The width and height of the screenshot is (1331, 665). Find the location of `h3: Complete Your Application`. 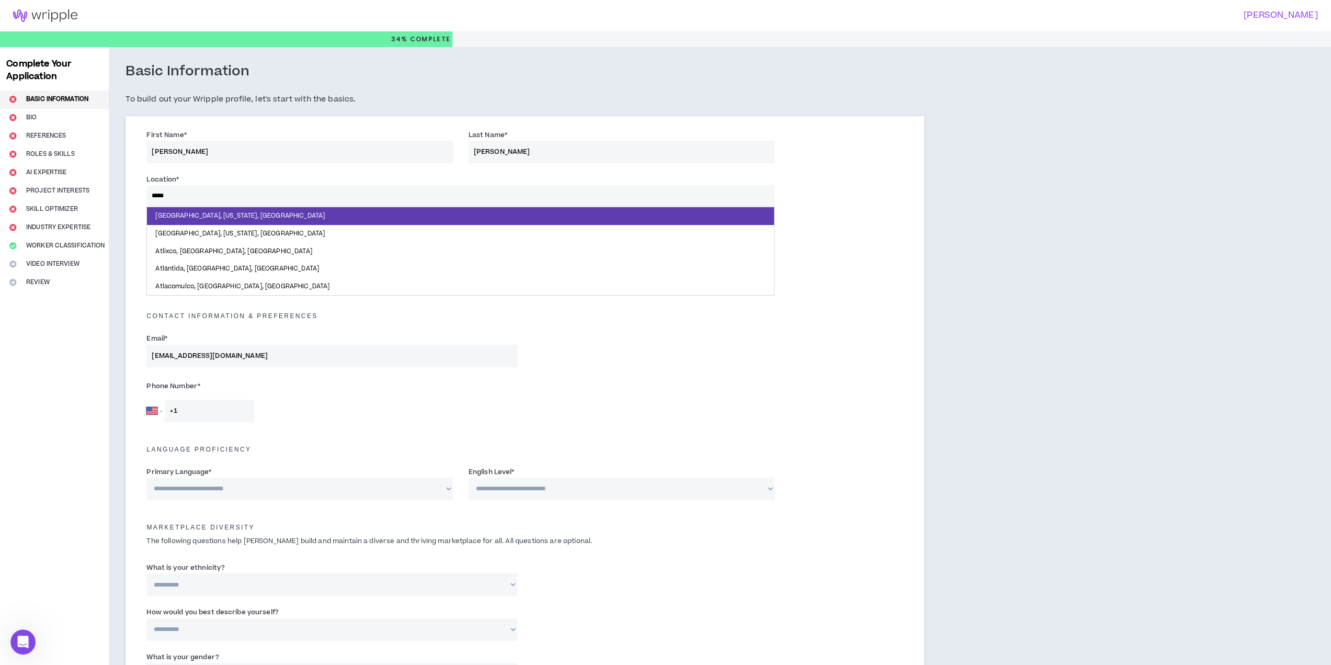

h3: Complete Your Application is located at coordinates (54, 70).